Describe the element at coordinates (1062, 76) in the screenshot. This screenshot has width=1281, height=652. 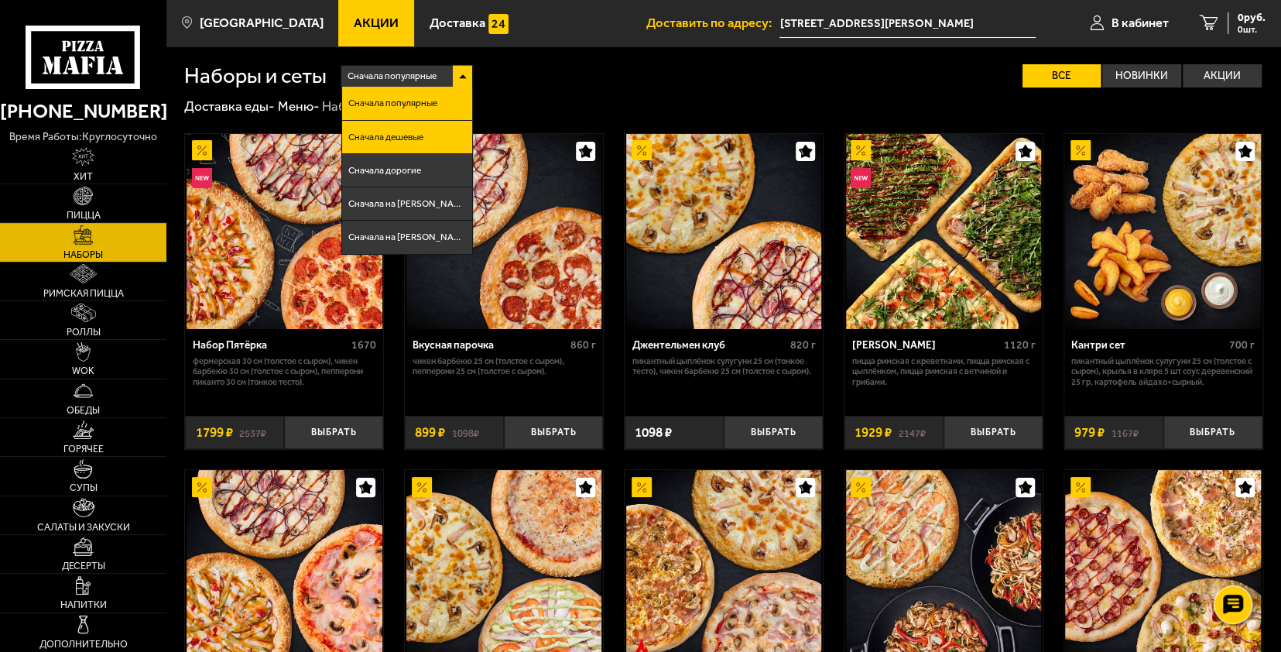
I see `label: Все` at that location.